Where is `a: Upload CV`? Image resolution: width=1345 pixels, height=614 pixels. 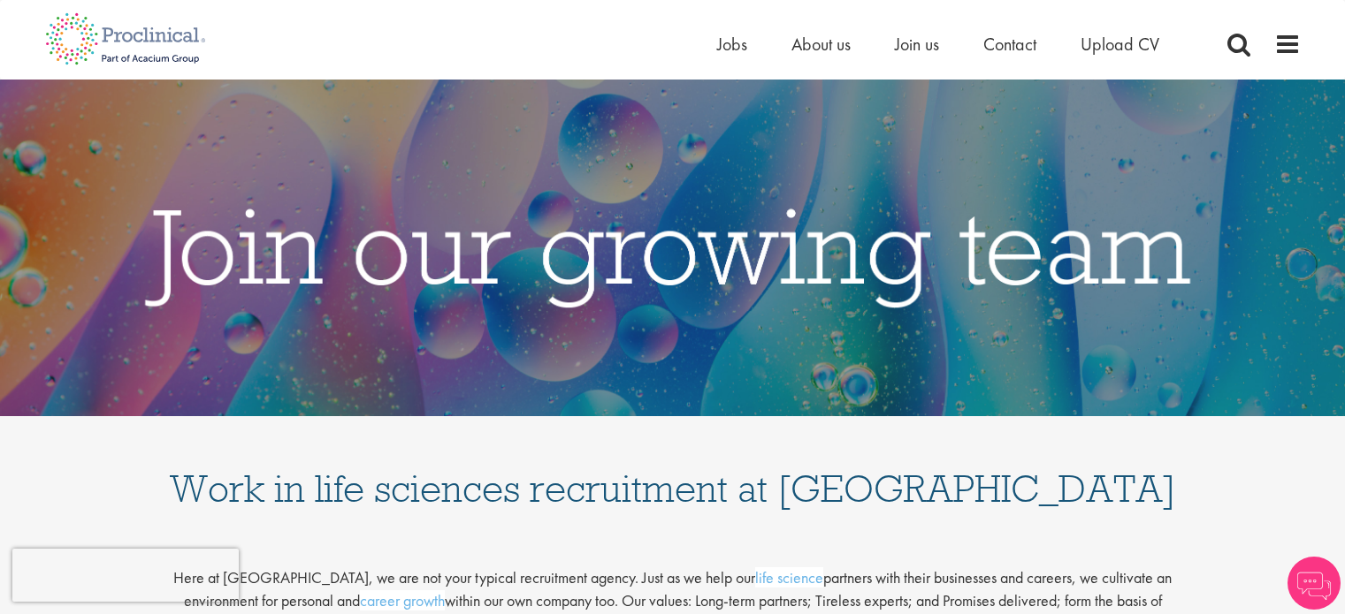 a: Upload CV is located at coordinates (1119, 44).